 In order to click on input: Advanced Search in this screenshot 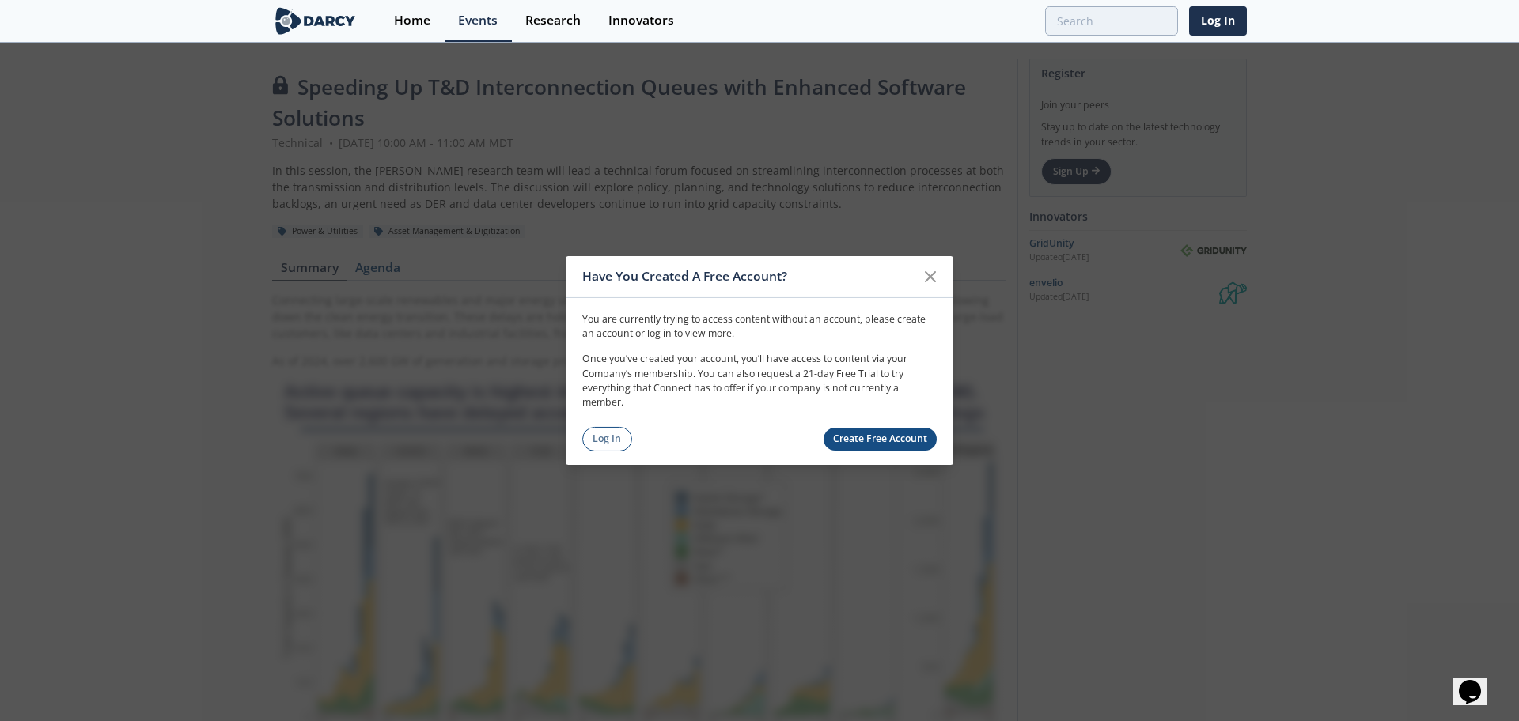, I will do `click(1111, 21)`.